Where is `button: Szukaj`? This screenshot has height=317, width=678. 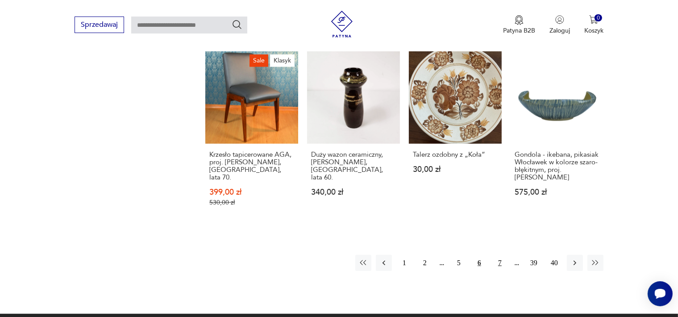
button: Szukaj is located at coordinates (237, 25).